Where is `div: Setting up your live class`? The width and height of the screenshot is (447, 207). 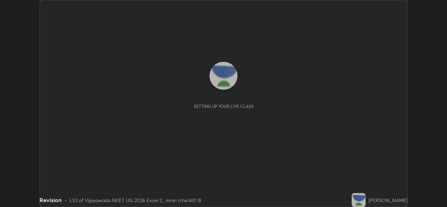
div: Setting up your live class is located at coordinates (224, 106).